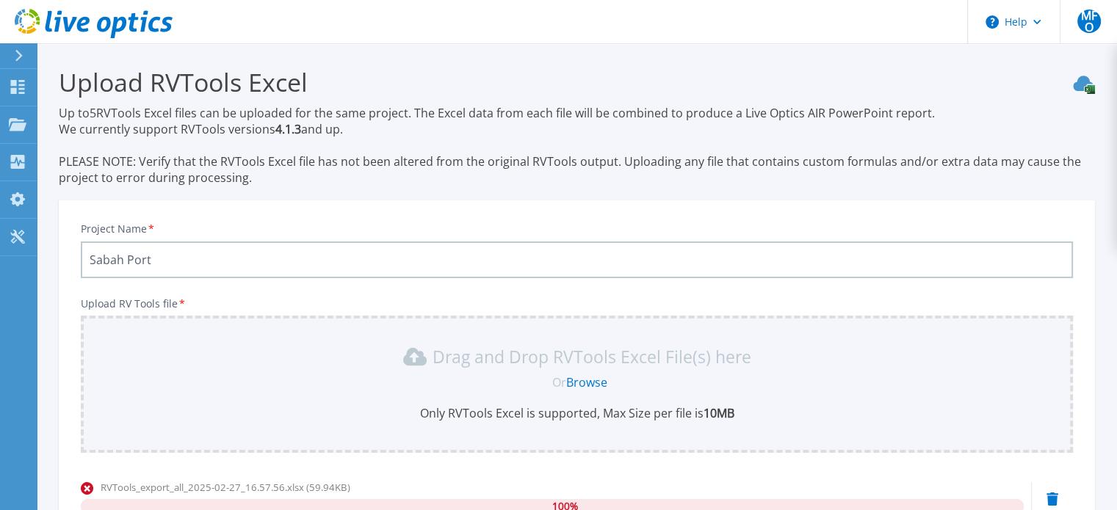 This screenshot has width=1117, height=510. What do you see at coordinates (118, 229) in the screenshot?
I see `label: Project Name` at bounding box center [118, 229].